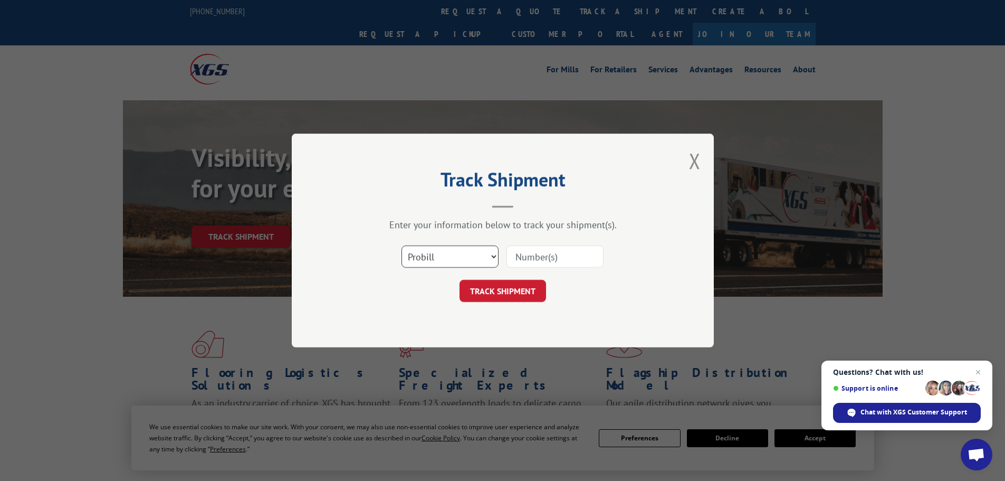 The height and width of the screenshot is (481, 1005). I want to click on span: Questions? Chat with us!, so click(907, 372).